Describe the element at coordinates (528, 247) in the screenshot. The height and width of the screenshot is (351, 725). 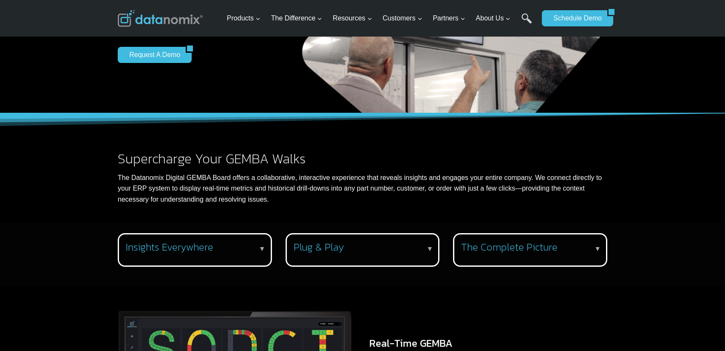
I see `h3: The Complete Picture` at that location.